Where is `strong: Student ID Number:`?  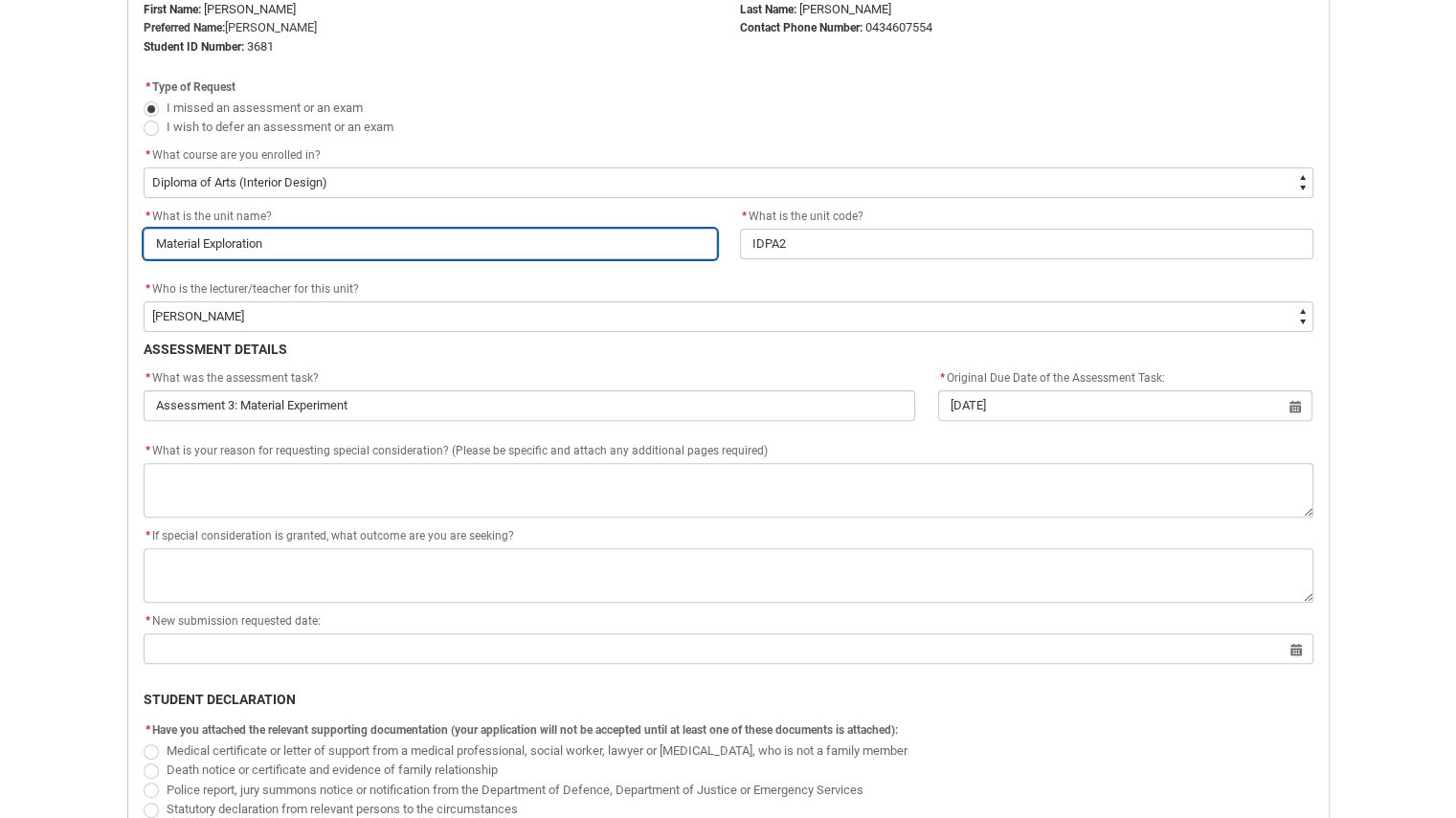 strong: Student ID Number: is located at coordinates (193, 47).